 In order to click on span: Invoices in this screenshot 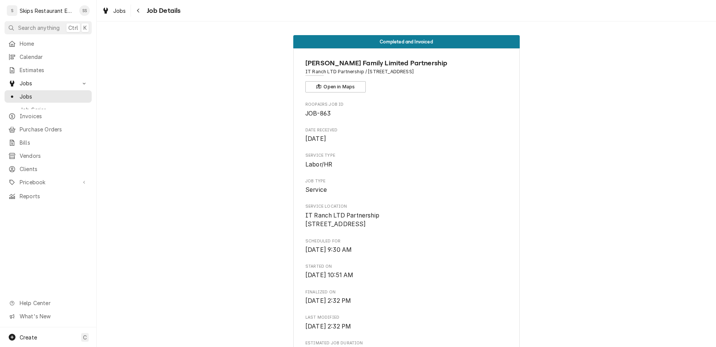, I will do `click(54, 116)`.